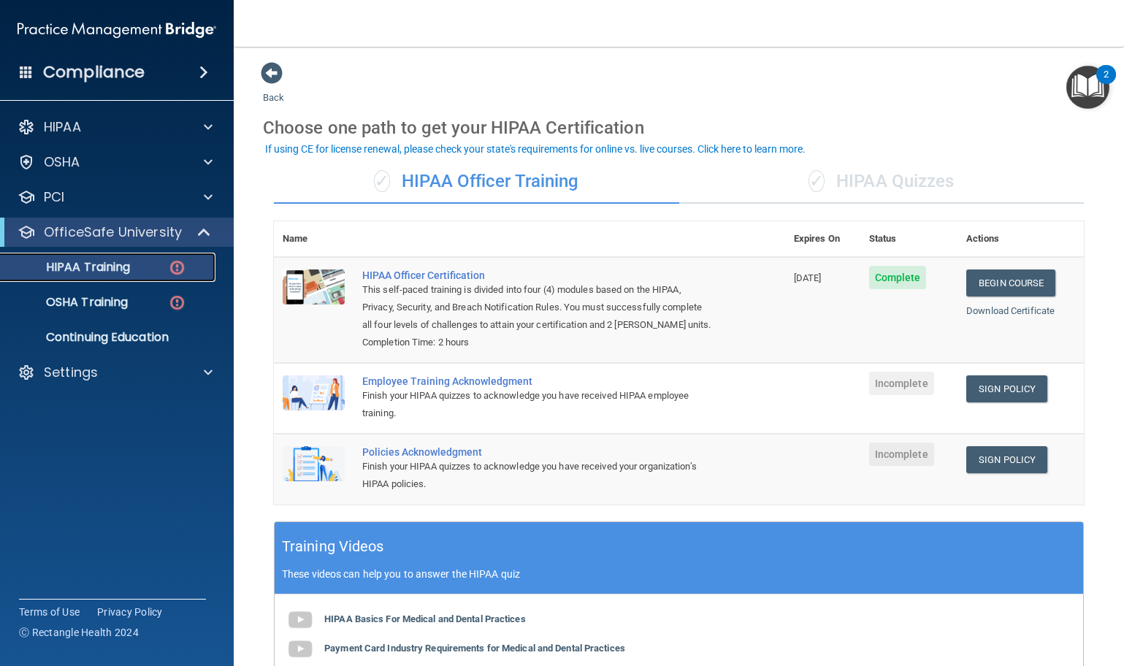  What do you see at coordinates (882, 182) in the screenshot?
I see `div: HIPAA Quizzes` at bounding box center [882, 182].